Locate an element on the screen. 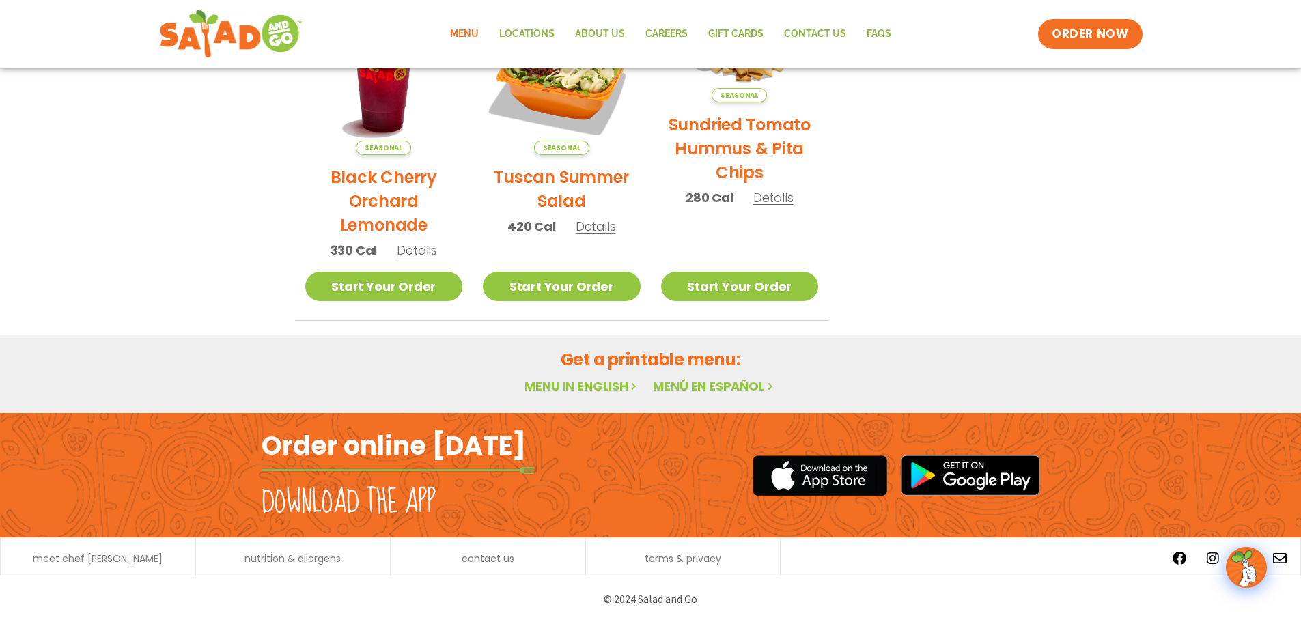  a: Menu in English is located at coordinates (582, 386).